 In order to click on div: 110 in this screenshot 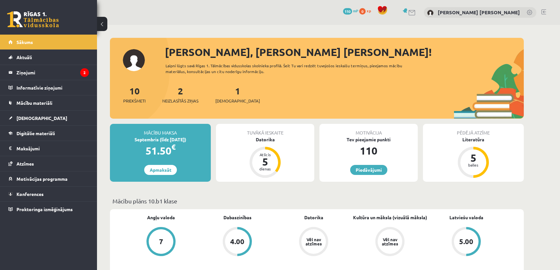, I will do `click(369, 151)`.